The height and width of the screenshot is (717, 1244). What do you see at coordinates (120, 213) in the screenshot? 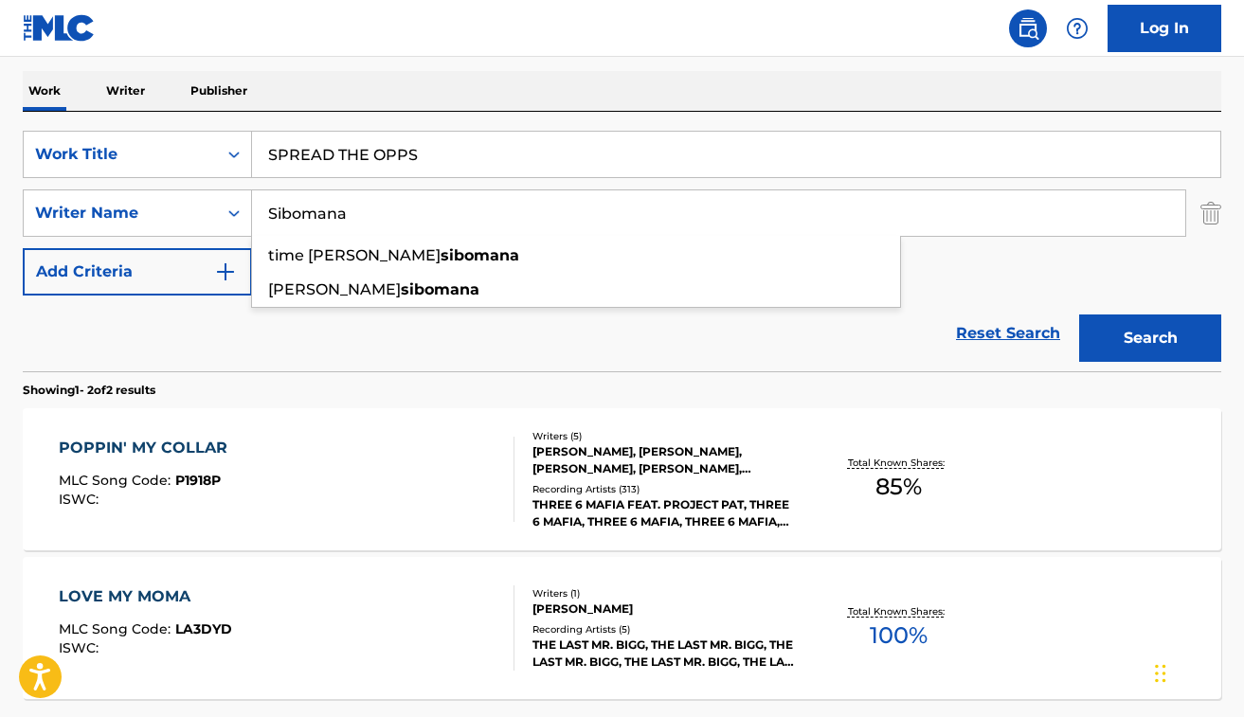
I see `div: Writer Name` at bounding box center [120, 213].